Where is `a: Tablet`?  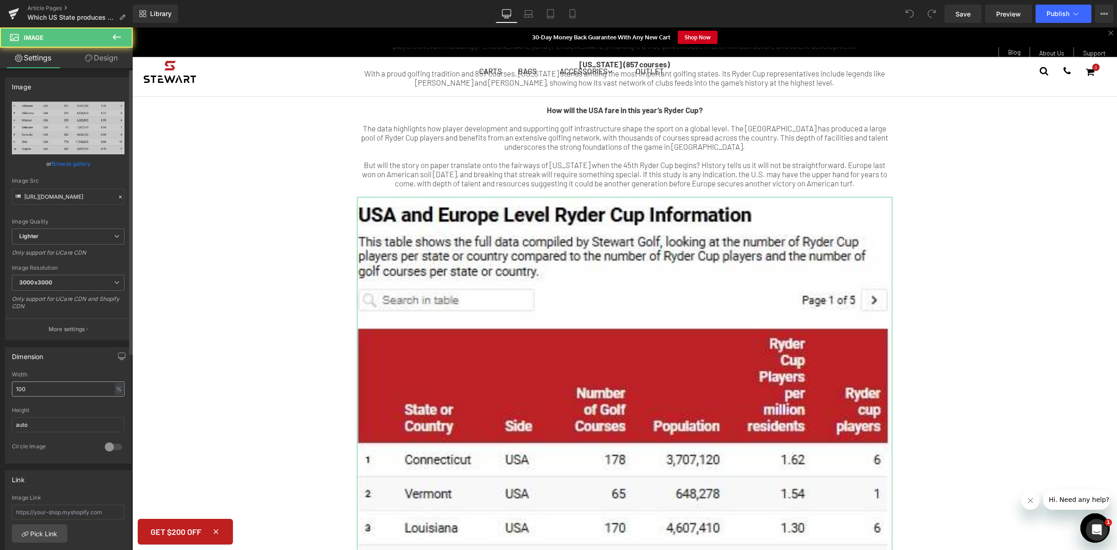 a: Tablet is located at coordinates (551, 14).